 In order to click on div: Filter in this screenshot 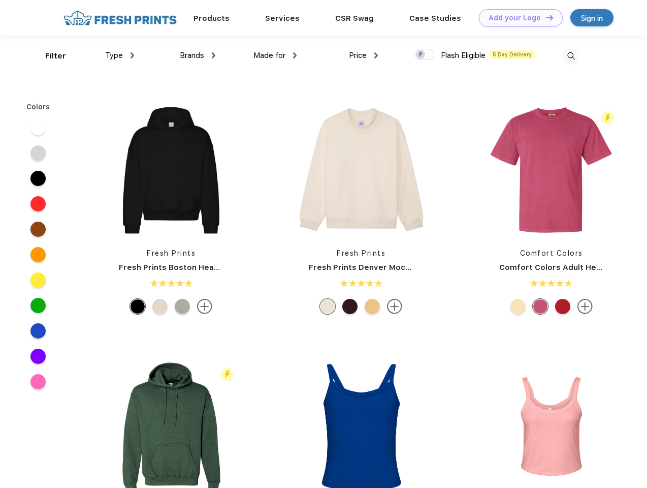, I will do `click(55, 56)`.